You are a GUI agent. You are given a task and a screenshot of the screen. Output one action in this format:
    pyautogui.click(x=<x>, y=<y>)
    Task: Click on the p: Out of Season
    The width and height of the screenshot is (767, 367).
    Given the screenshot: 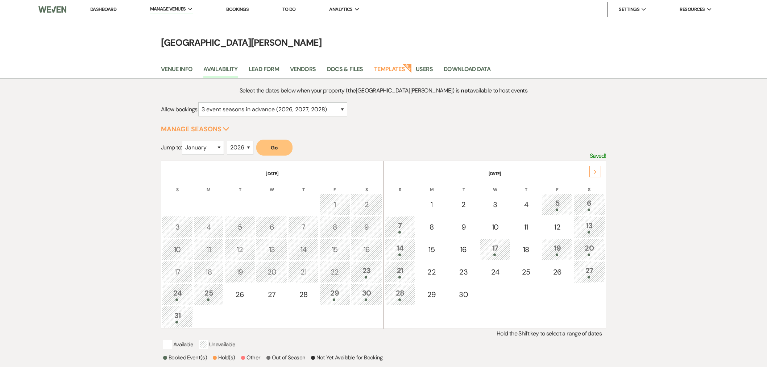 What is the action you would take?
    pyautogui.click(x=286, y=358)
    